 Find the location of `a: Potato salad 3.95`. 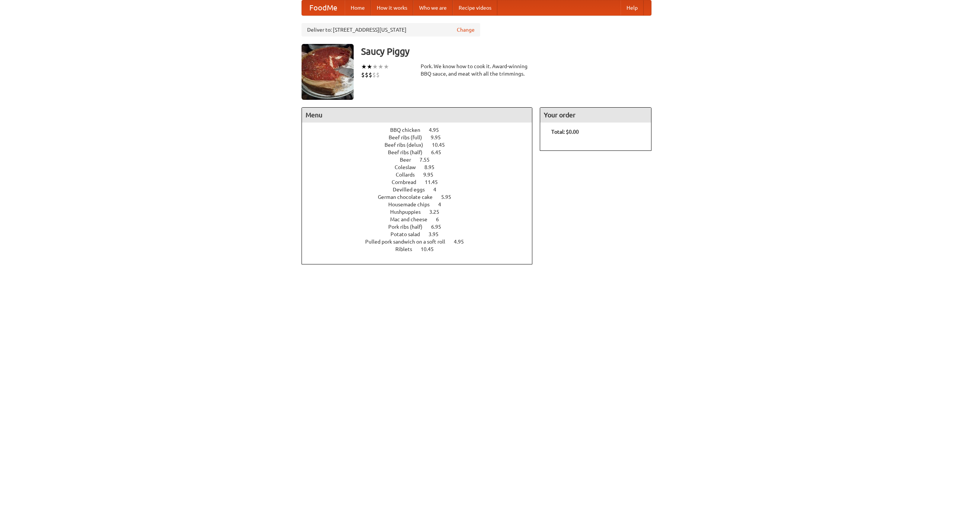

a: Potato salad 3.95 is located at coordinates (421, 234).